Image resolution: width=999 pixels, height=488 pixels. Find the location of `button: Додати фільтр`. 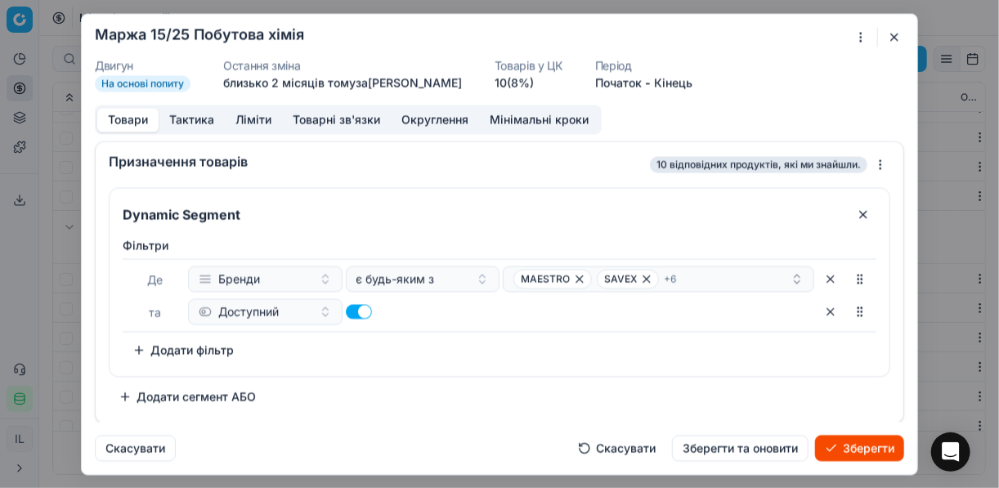

button: Додати фільтр is located at coordinates (183, 350).